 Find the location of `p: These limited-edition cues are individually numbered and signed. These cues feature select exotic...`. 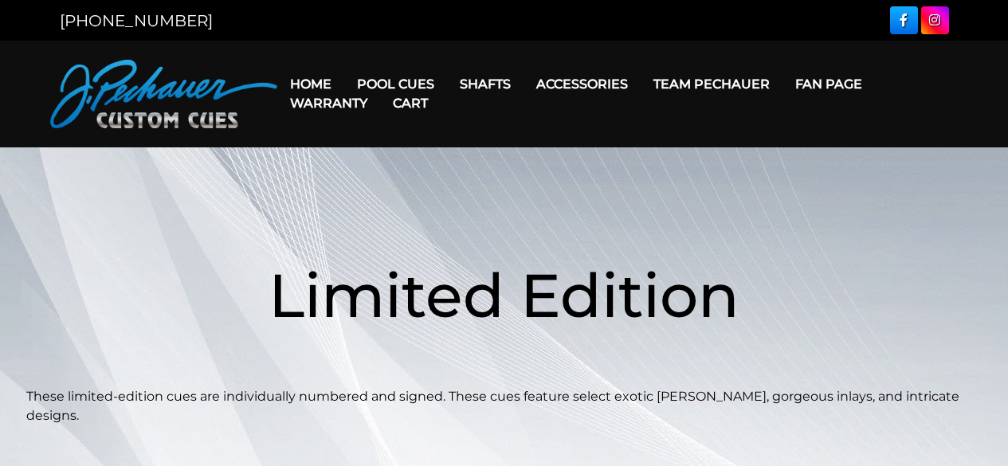

p: These limited-edition cues are individually numbered and signed. These cues feature select exotic... is located at coordinates (505, 407).